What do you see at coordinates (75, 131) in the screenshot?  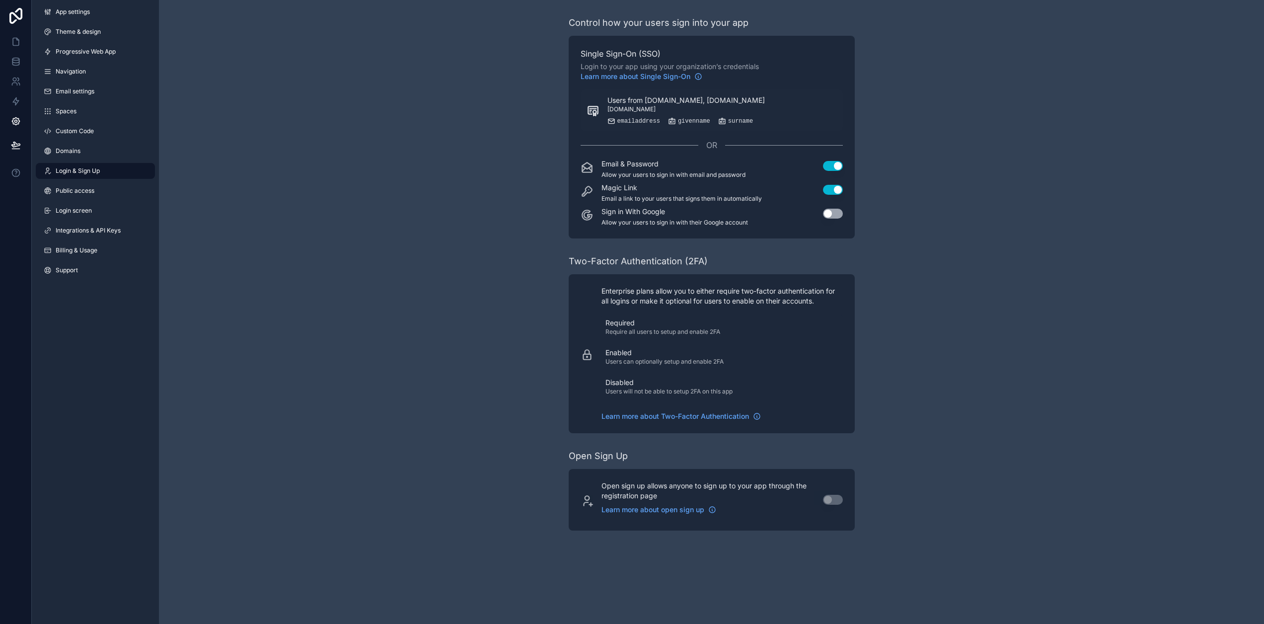 I see `span: Custom Code` at bounding box center [75, 131].